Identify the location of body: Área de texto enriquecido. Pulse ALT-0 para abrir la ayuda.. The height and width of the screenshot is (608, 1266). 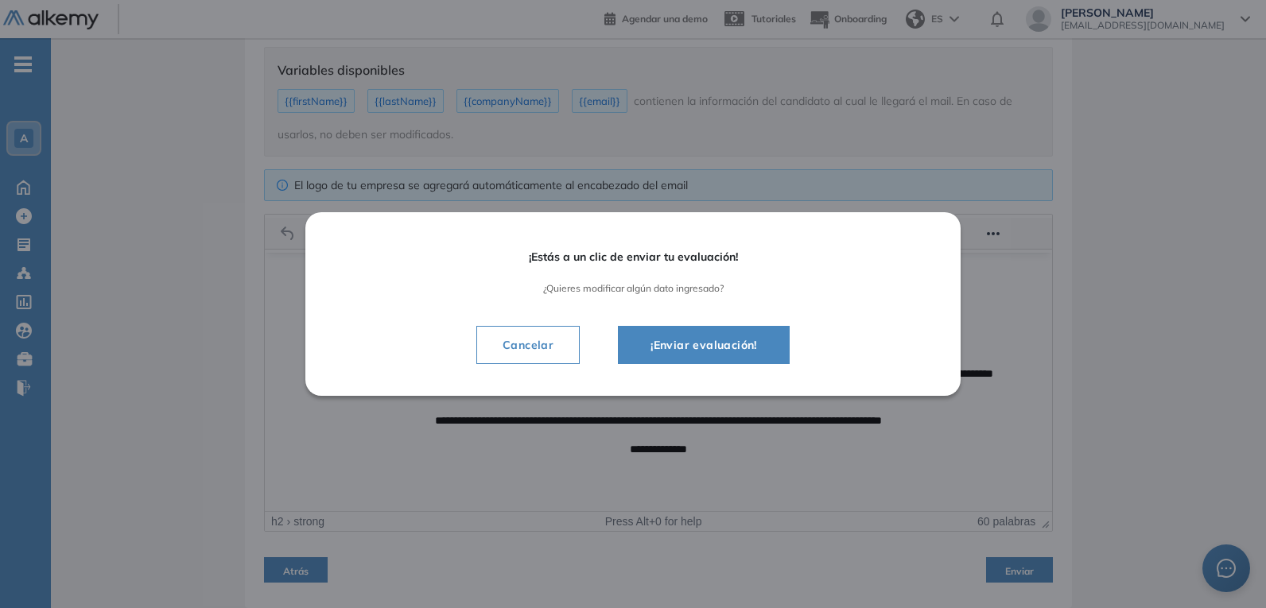
(394, 109).